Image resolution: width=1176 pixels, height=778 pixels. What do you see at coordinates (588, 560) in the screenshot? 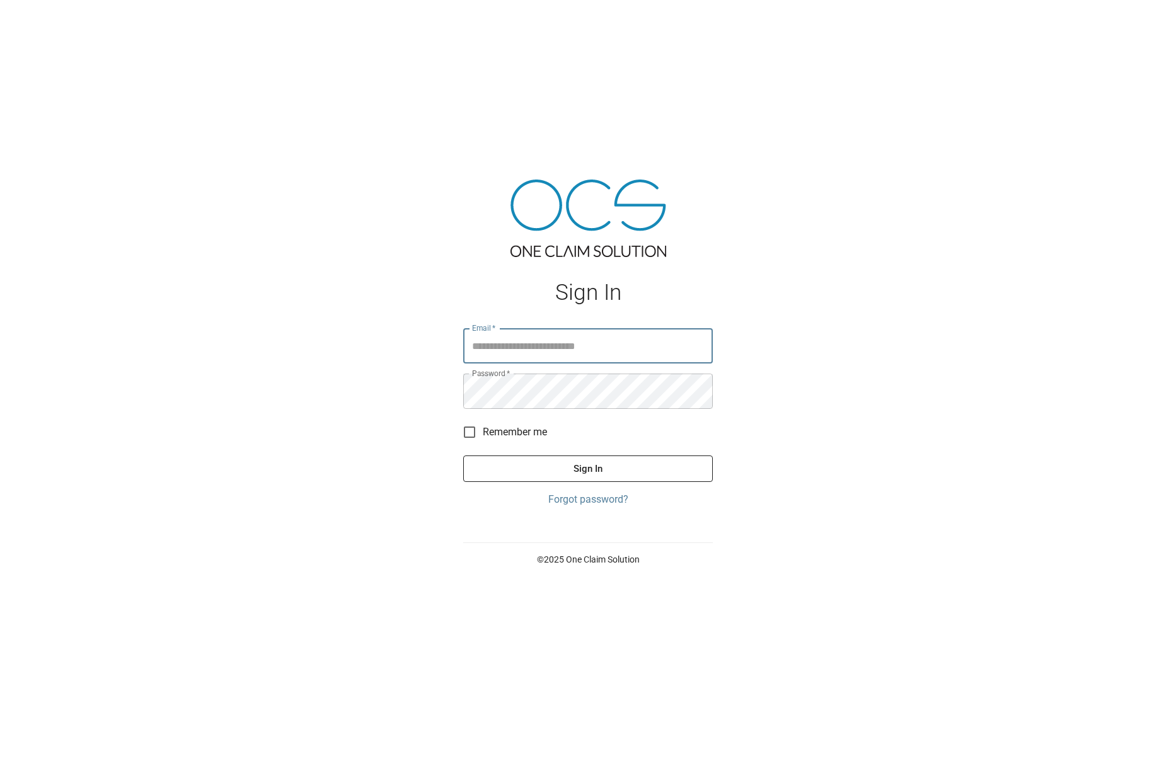
I see `p: © 2025 One Claim Solution` at bounding box center [588, 560].